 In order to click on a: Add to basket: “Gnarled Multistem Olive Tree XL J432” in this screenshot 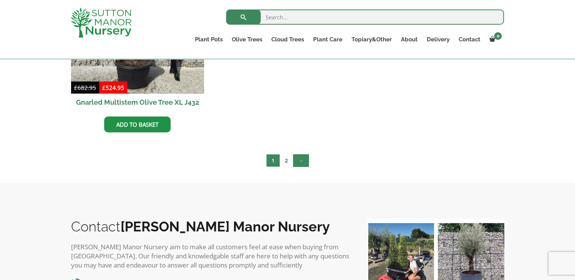, I will do `click(137, 125)`.